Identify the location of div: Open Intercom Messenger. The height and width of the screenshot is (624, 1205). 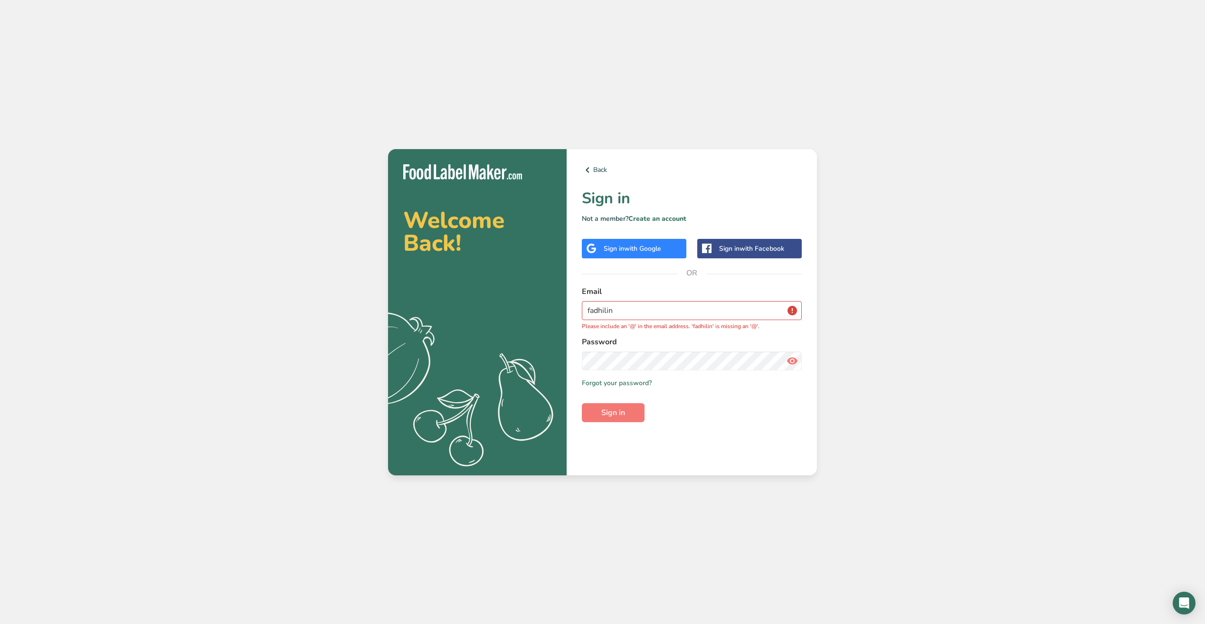
(1184, 603).